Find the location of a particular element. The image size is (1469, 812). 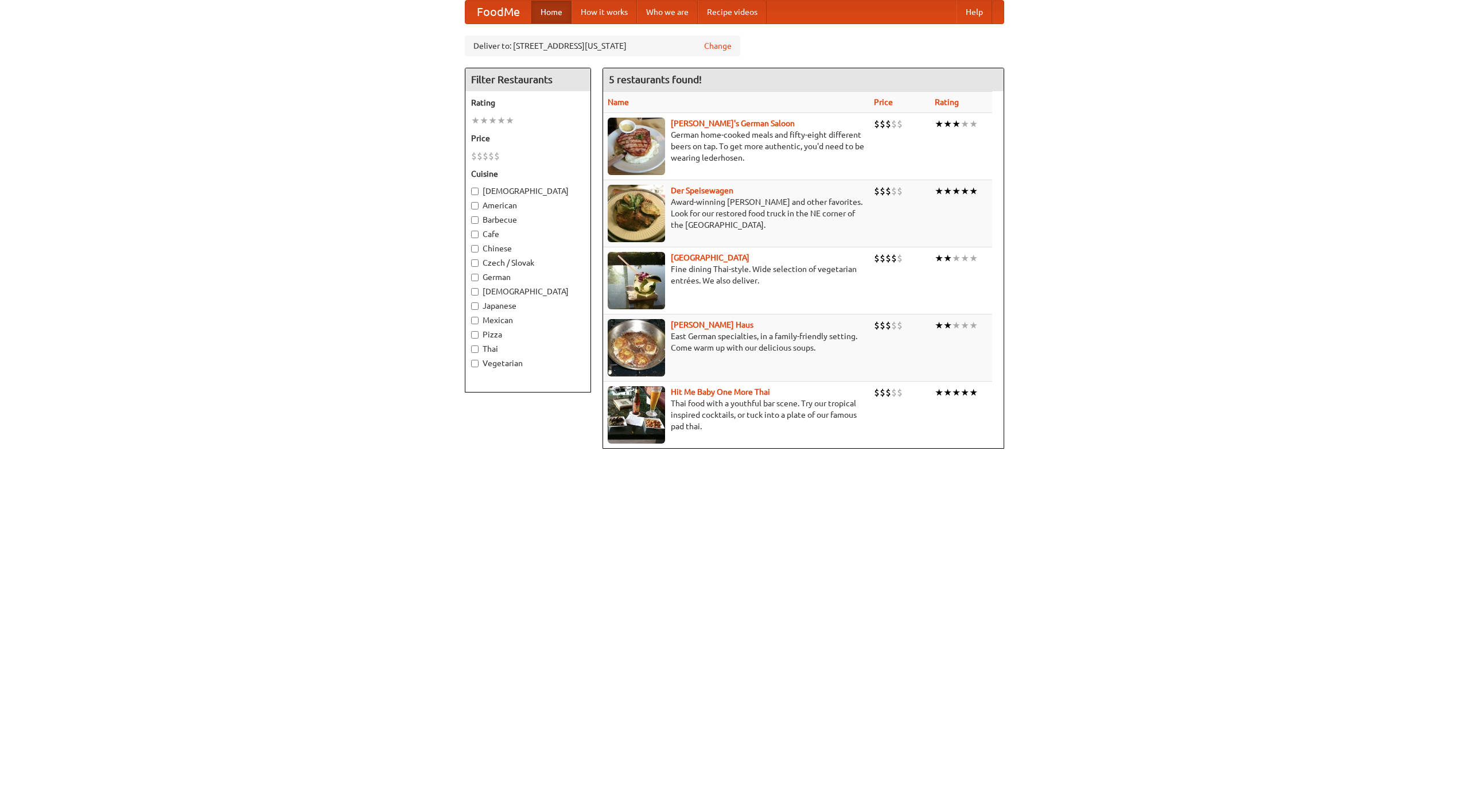

b: Hit Me Baby One More Thai is located at coordinates (720, 392).